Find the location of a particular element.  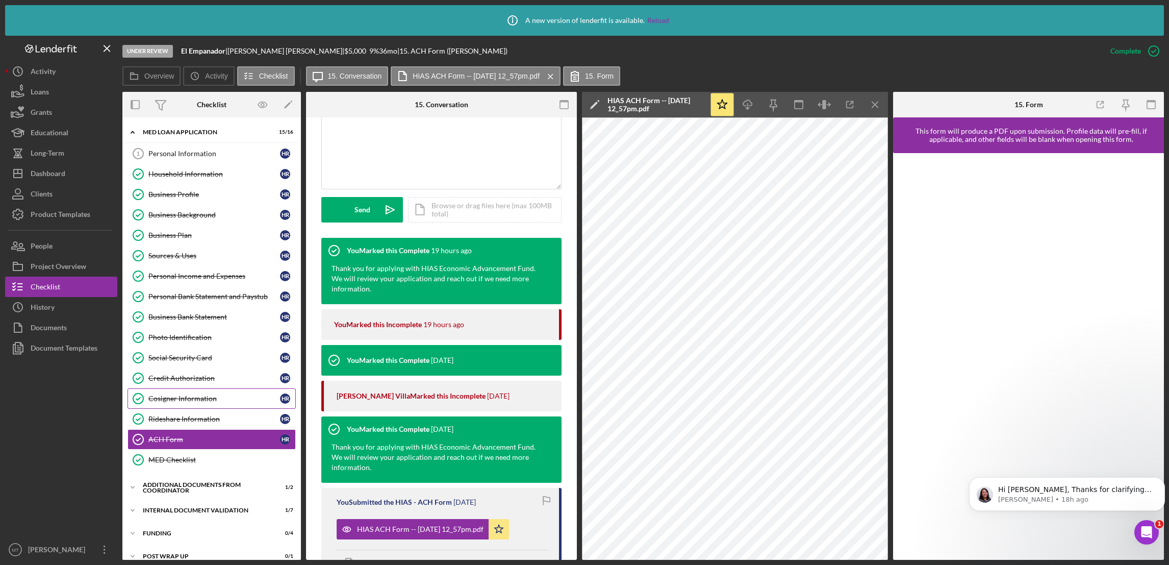

label: 15. Conversation is located at coordinates (355, 76).